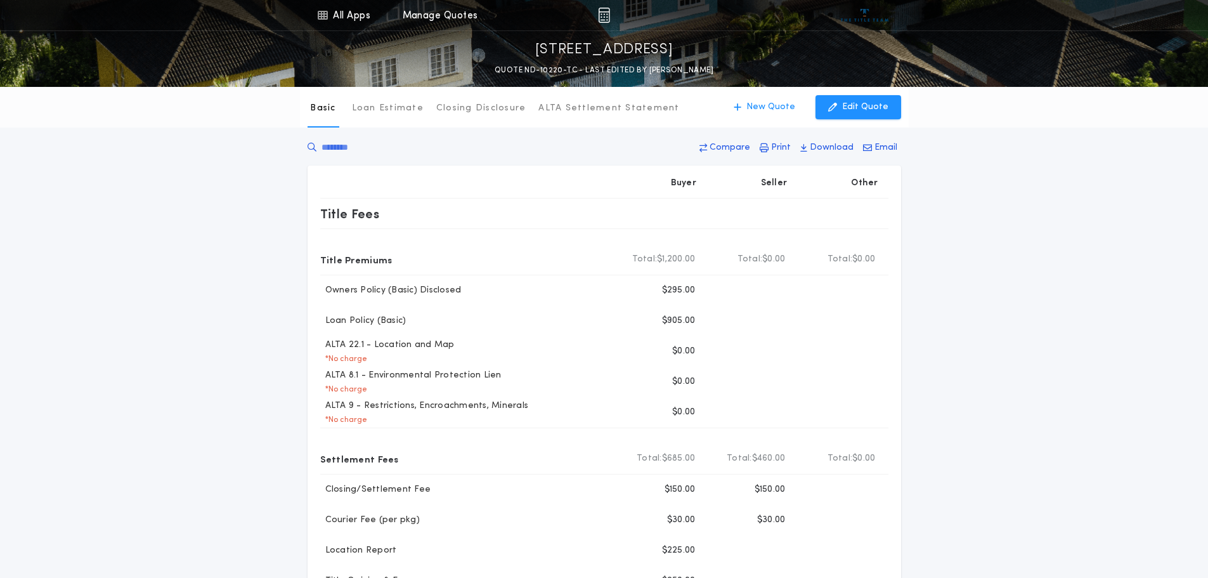 Image resolution: width=1208 pixels, height=578 pixels. I want to click on p: Basic, so click(323, 108).